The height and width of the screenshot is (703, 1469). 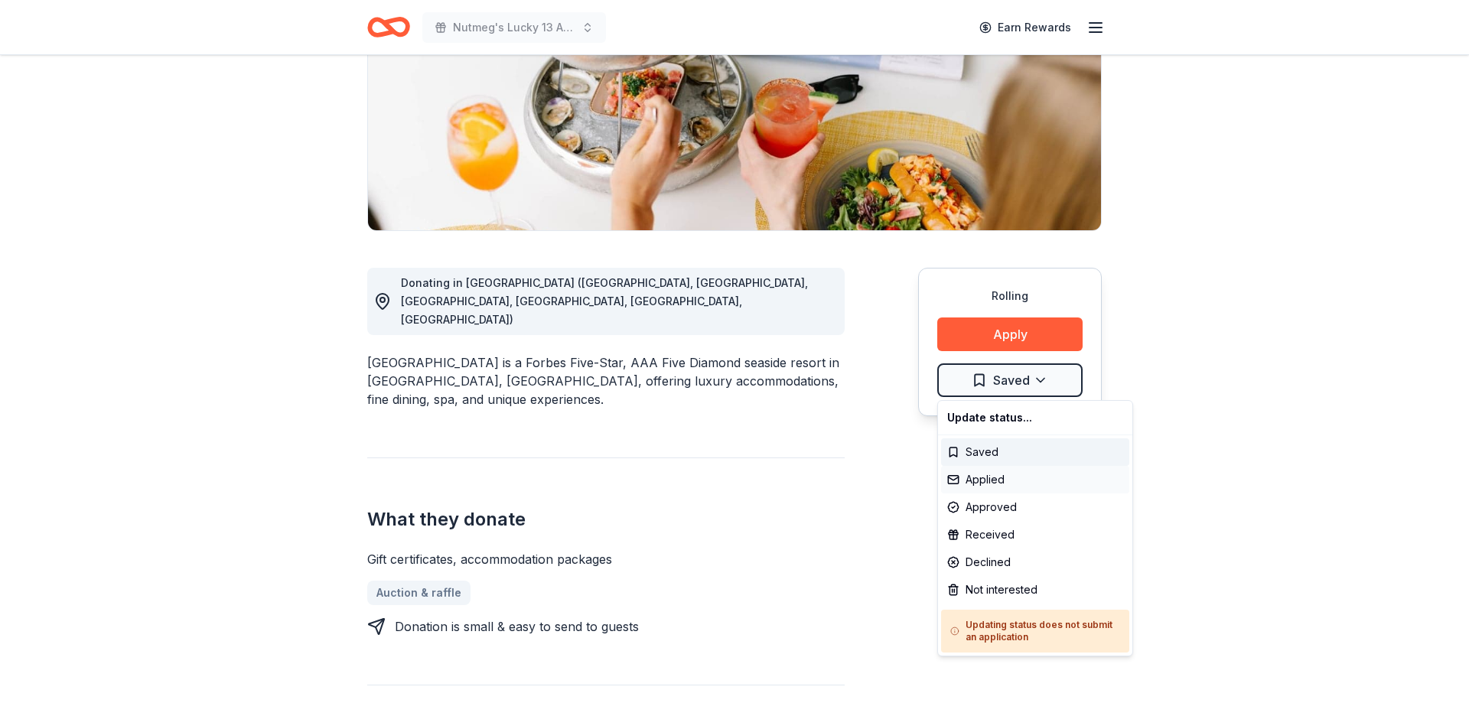 What do you see at coordinates (1035, 507) in the screenshot?
I see `div: Approved` at bounding box center [1035, 507].